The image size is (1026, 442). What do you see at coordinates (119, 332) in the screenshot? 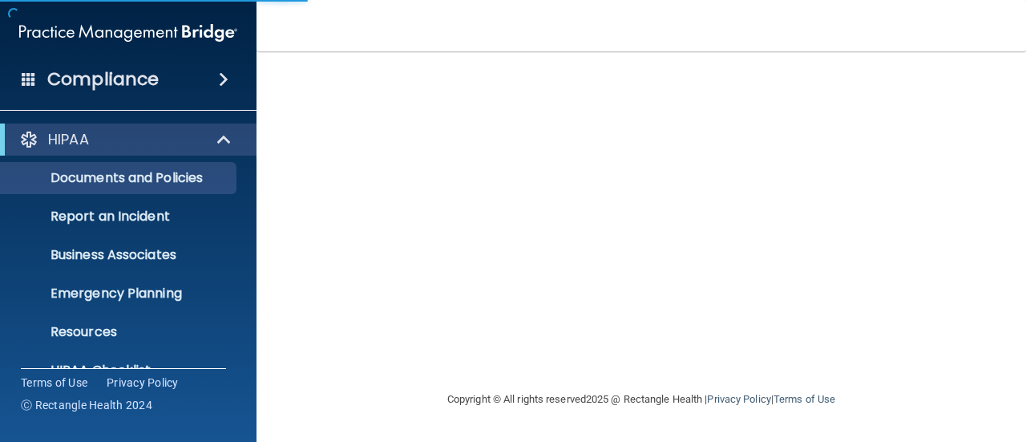
I see `p: Resources` at bounding box center [119, 332].